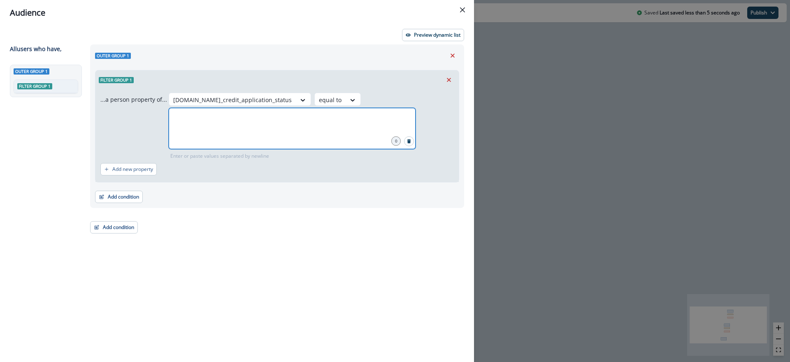  Describe the element at coordinates (396, 141) in the screenshot. I see `div: 0` at that location.